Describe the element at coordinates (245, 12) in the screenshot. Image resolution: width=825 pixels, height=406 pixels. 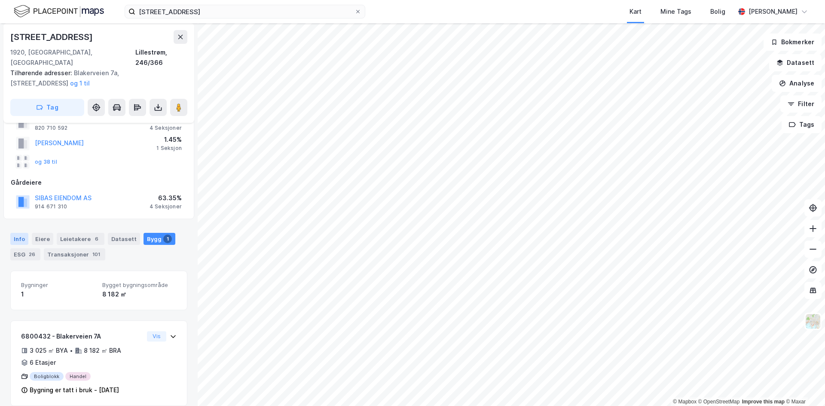
I see `input: Søk på adresse, matrikkel, gårdeiere, leietakere eller personer` at that location.